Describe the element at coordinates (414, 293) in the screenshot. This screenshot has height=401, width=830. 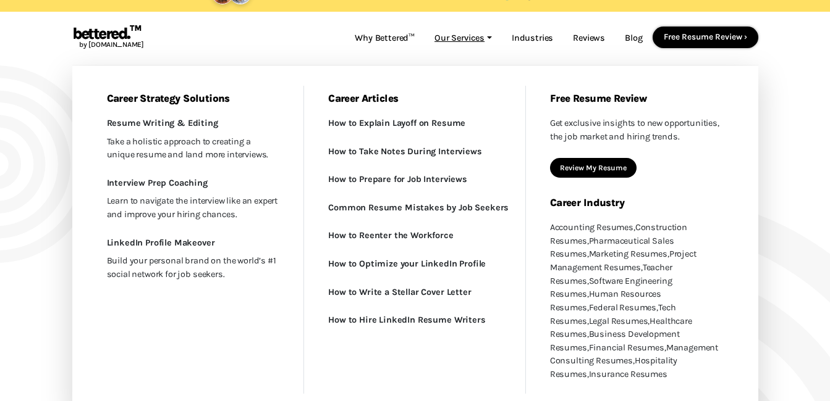
I see `p: How to Write a Stellar Cover Letter` at that location.